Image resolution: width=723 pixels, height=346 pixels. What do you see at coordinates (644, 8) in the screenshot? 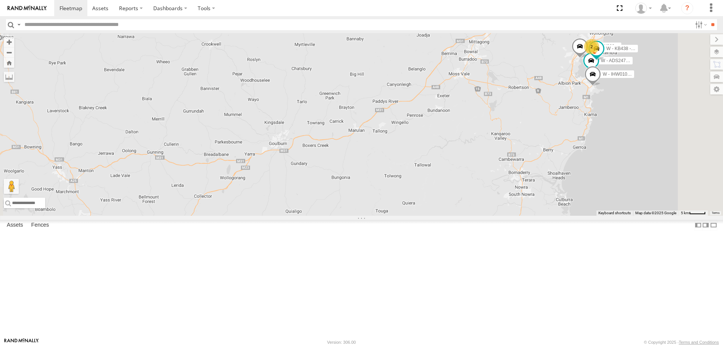
I see `div: Tye Clark` at bounding box center [644, 8].